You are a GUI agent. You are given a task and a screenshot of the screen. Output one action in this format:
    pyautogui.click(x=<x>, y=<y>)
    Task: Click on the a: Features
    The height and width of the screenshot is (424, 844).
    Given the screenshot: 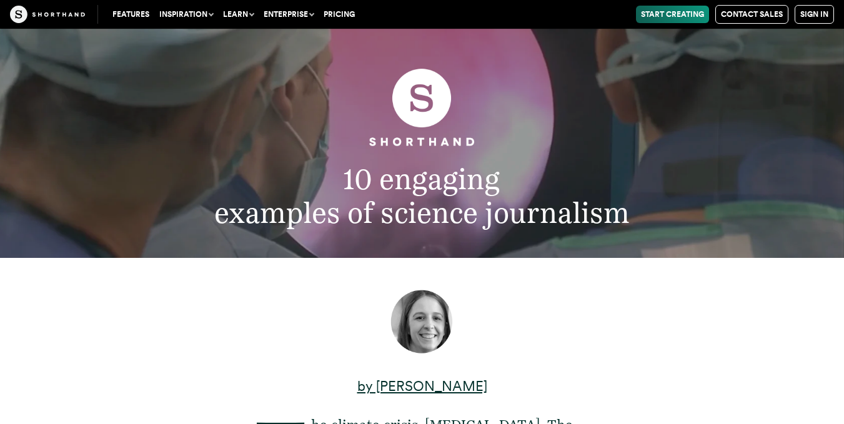 What is the action you would take?
    pyautogui.click(x=131, y=14)
    